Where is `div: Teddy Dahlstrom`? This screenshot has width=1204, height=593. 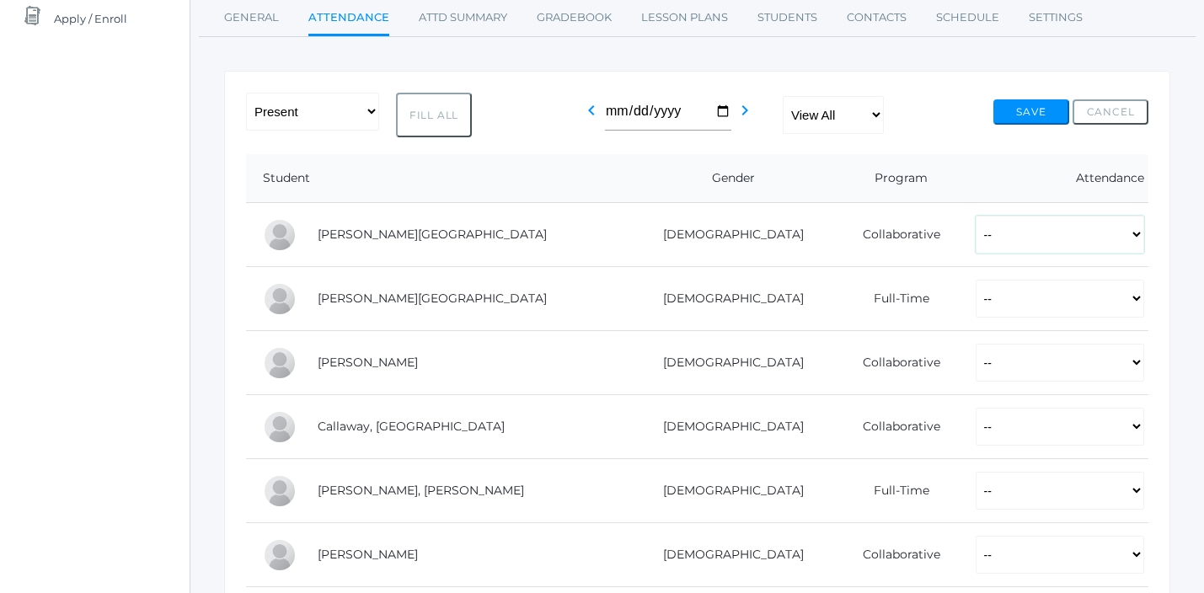
div: Teddy Dahlstrom is located at coordinates (280, 555).